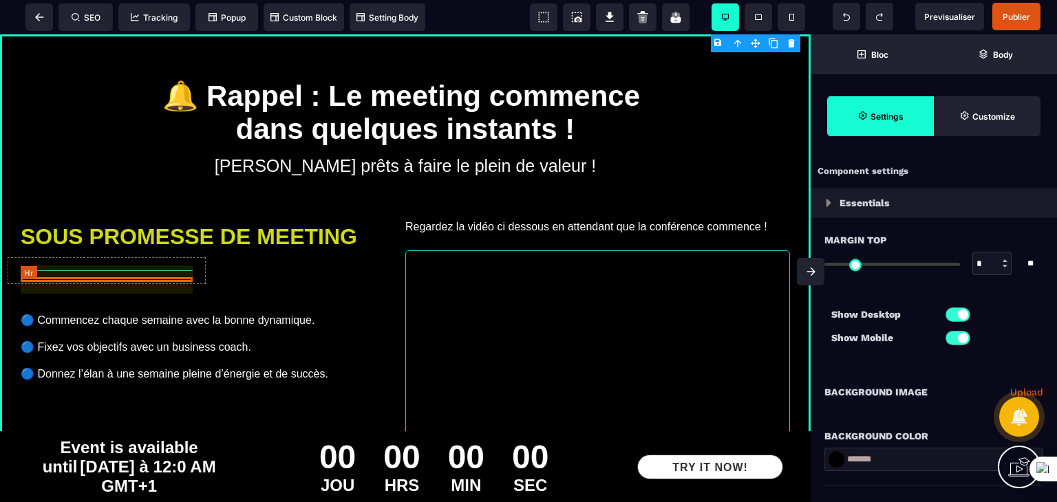 Image resolution: width=1057 pixels, height=502 pixels. I want to click on div: JOU, so click(337, 451).